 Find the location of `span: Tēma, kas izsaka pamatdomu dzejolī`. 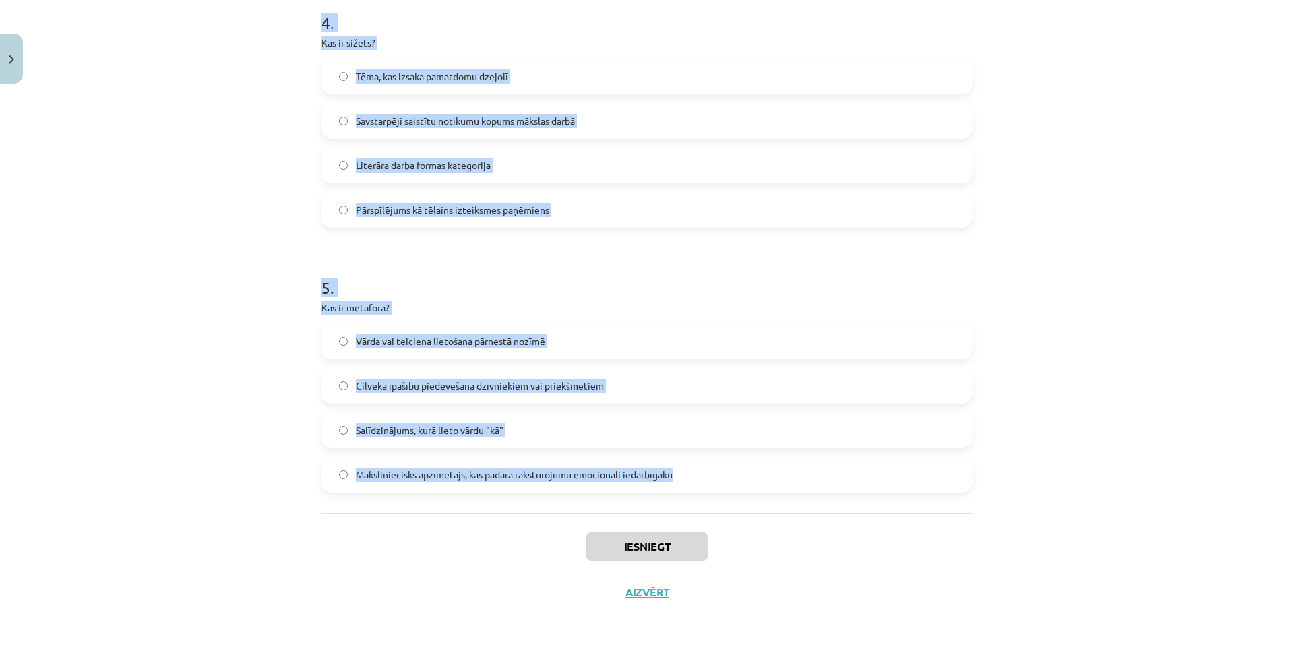

span: Tēma, kas izsaka pamatdomu dzejolī is located at coordinates (432, 76).